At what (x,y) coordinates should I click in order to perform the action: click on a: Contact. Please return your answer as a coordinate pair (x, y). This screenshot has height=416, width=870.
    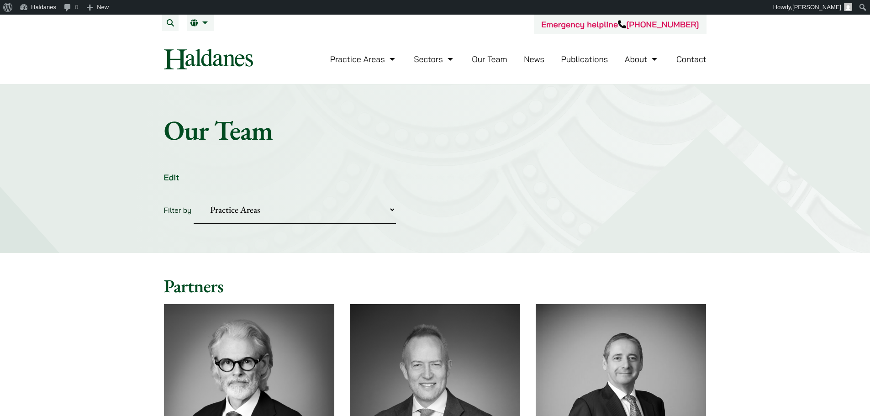
    Looking at the image, I should click on (691, 59).